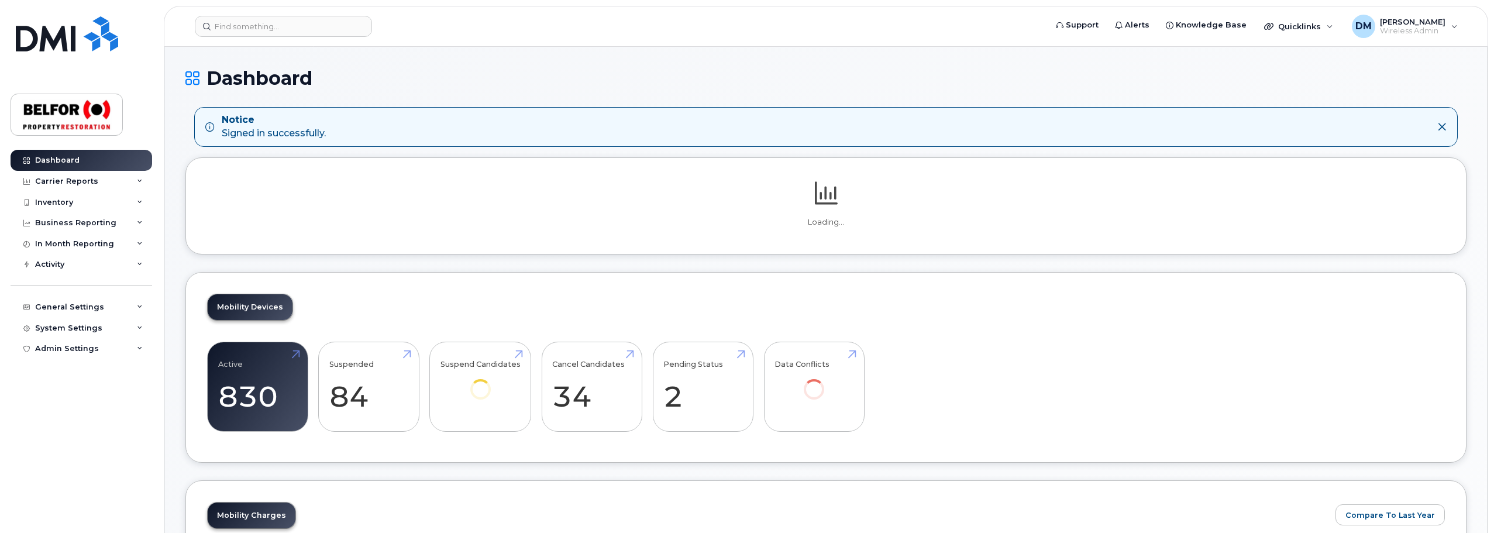  What do you see at coordinates (591, 387) in the screenshot?
I see `a: Cancel Candidates 34` at bounding box center [591, 387].